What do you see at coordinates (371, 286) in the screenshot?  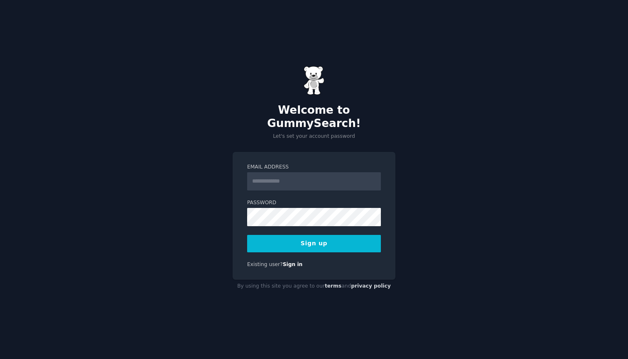 I see `a: privacy policy` at bounding box center [371, 286].